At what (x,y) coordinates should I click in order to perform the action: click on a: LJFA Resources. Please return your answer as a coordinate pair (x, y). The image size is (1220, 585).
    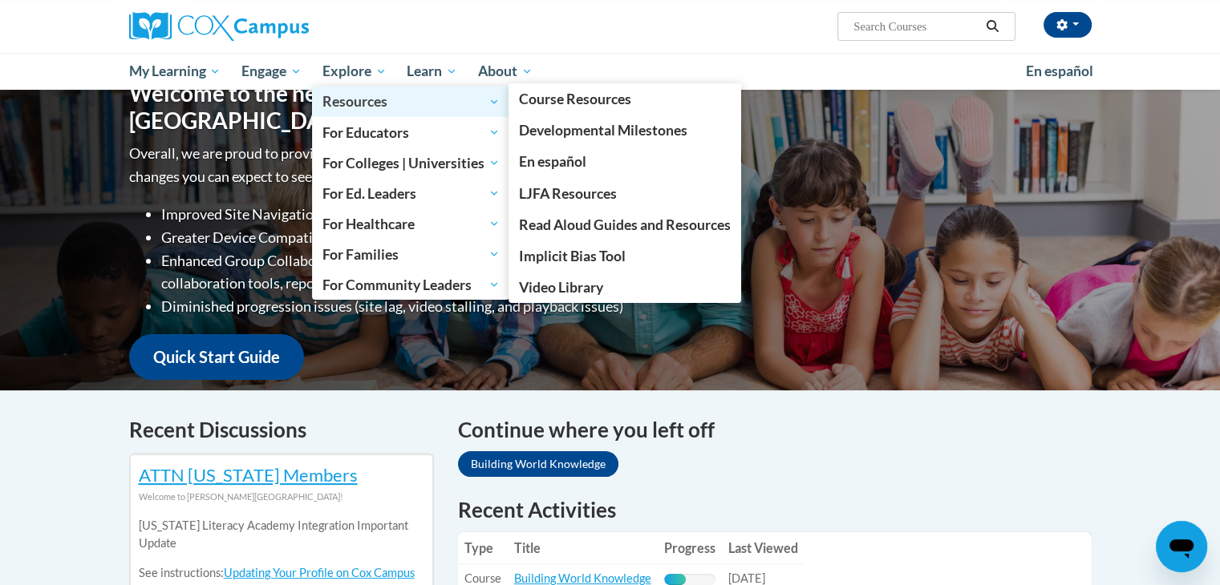
    Looking at the image, I should click on (625, 193).